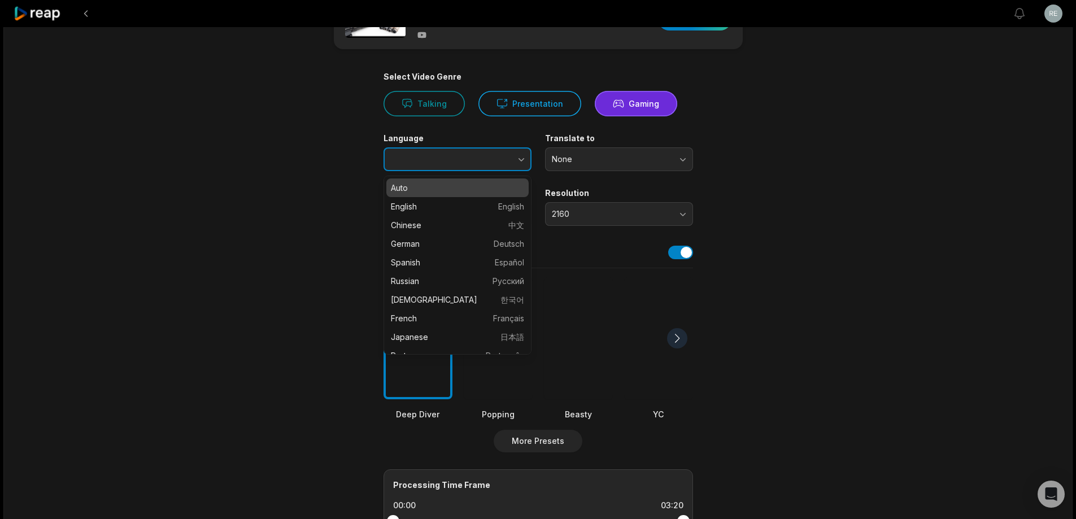 The image size is (1076, 519). I want to click on p: Spanish, so click(457, 262).